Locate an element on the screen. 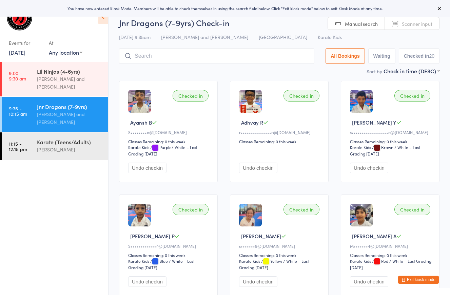 Image resolution: width=450 pixels, height=295 pixels. div: At is located at coordinates (65, 43).